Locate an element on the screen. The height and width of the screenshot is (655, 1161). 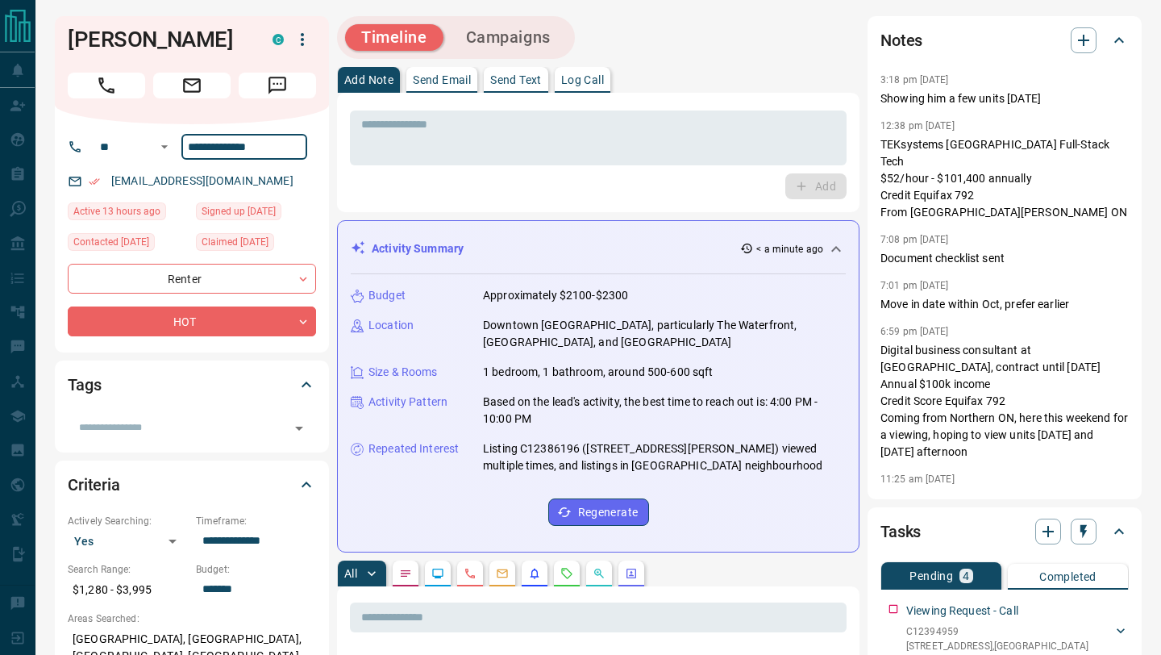
div: Sun Sep 07 2025 is located at coordinates (127, 244).